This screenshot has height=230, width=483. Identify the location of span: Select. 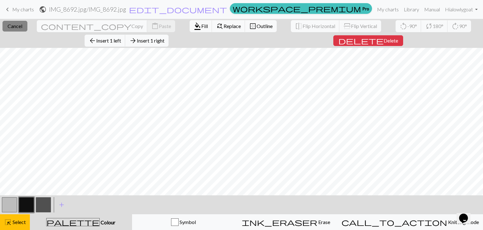
(19, 221).